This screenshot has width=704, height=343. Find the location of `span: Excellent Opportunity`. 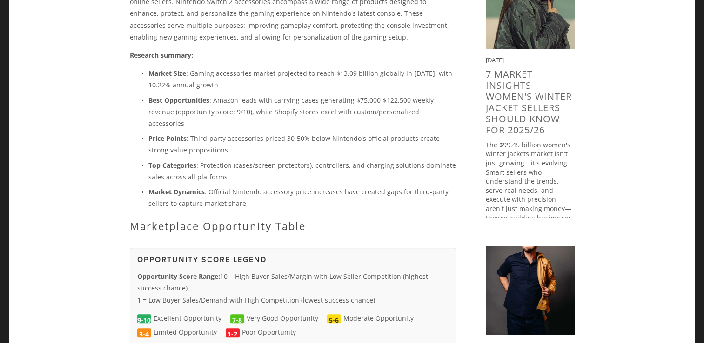

span: Excellent Opportunity is located at coordinates (179, 318).